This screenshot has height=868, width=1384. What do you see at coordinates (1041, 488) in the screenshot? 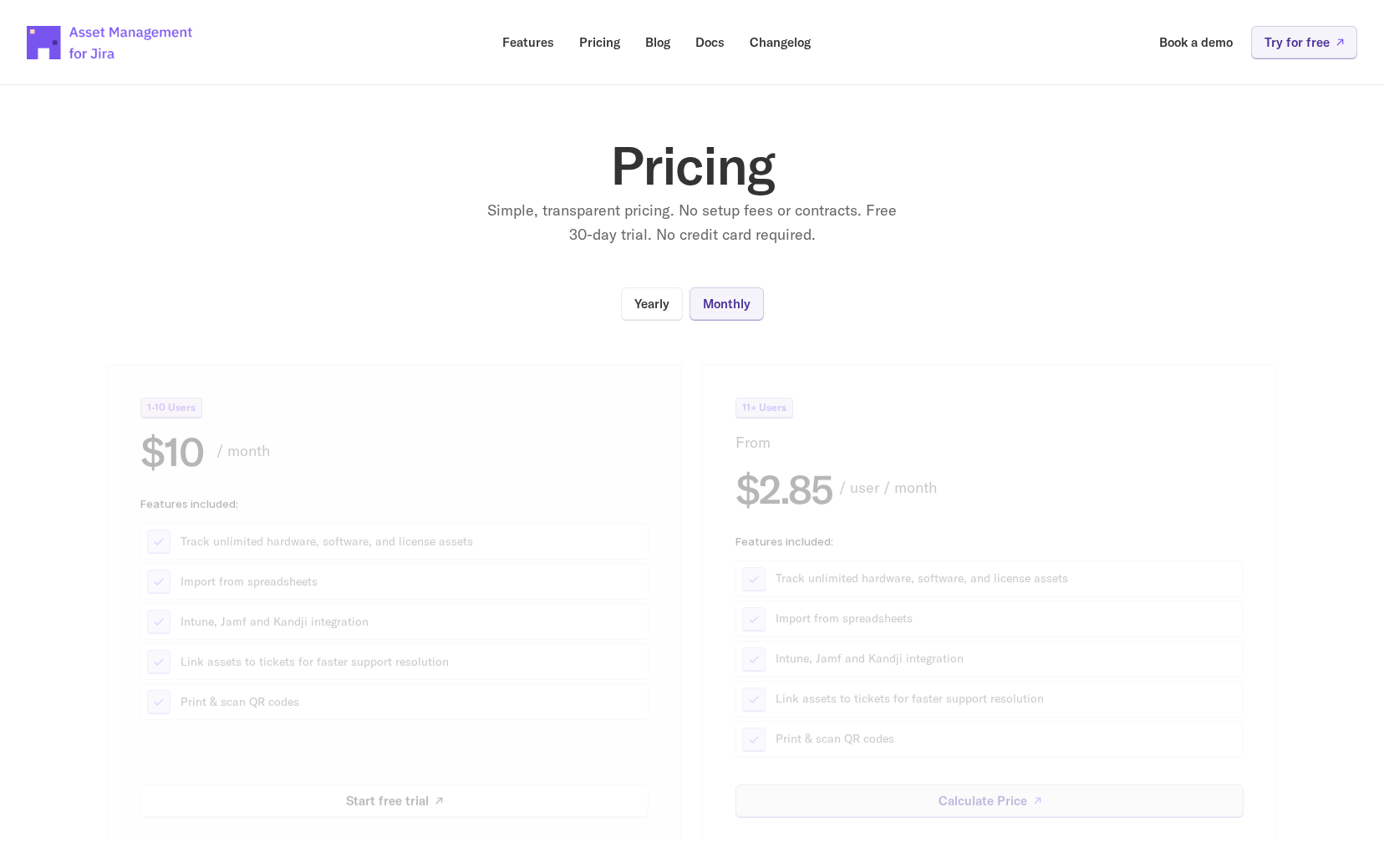
I see `p: / user / month` at bounding box center [1041, 488].